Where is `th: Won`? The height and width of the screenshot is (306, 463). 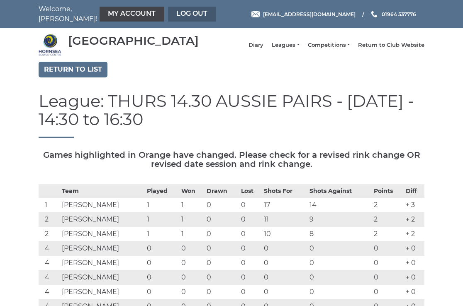 th: Won is located at coordinates (191, 191).